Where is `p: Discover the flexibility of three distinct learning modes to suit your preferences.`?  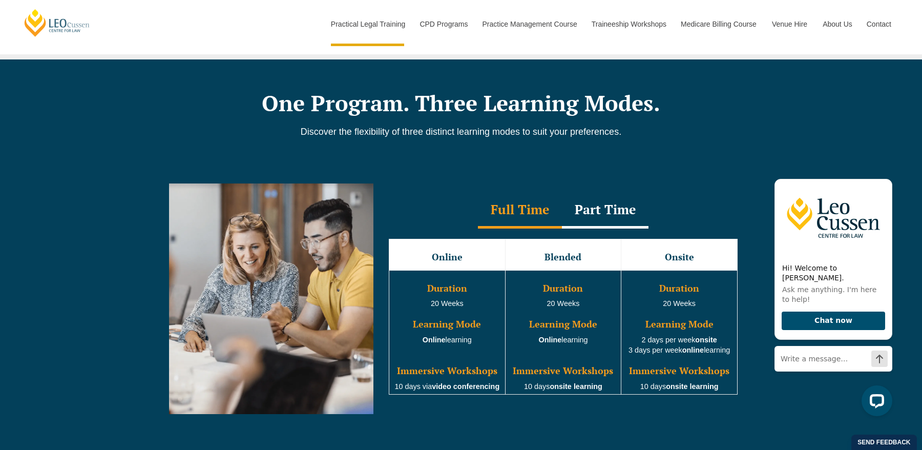
p: Discover the flexibility of three distinct learning modes to suit your preferences. is located at coordinates (461, 132).